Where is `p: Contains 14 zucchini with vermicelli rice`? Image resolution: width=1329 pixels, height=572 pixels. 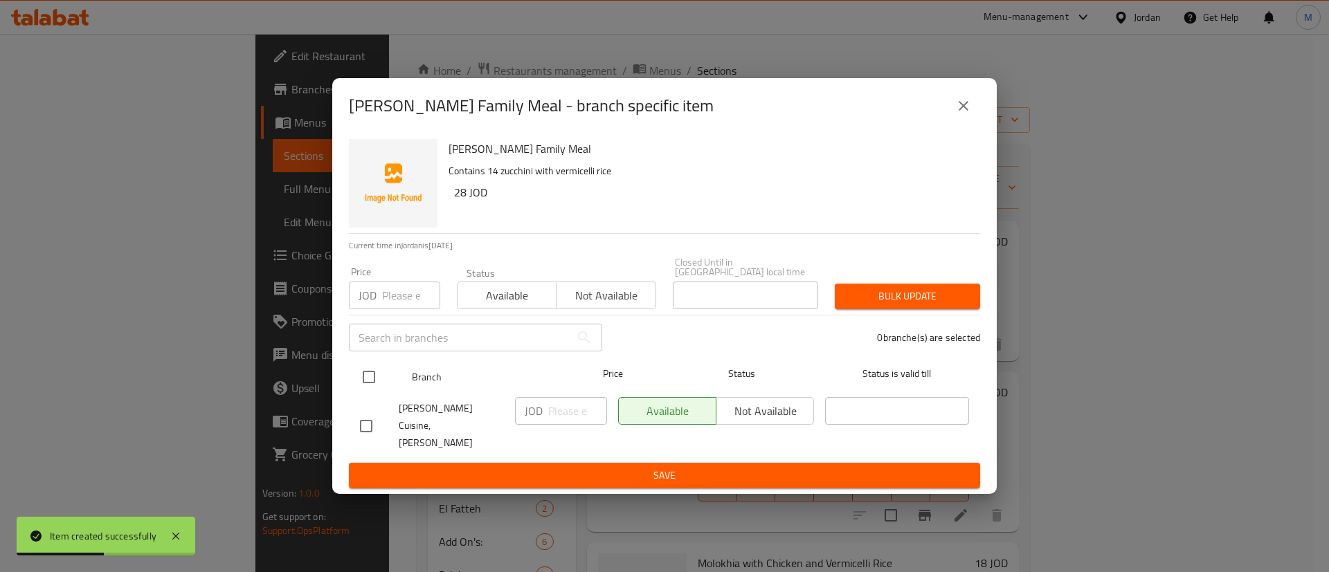 p: Contains 14 zucchini with vermicelli rice is located at coordinates (709, 171).